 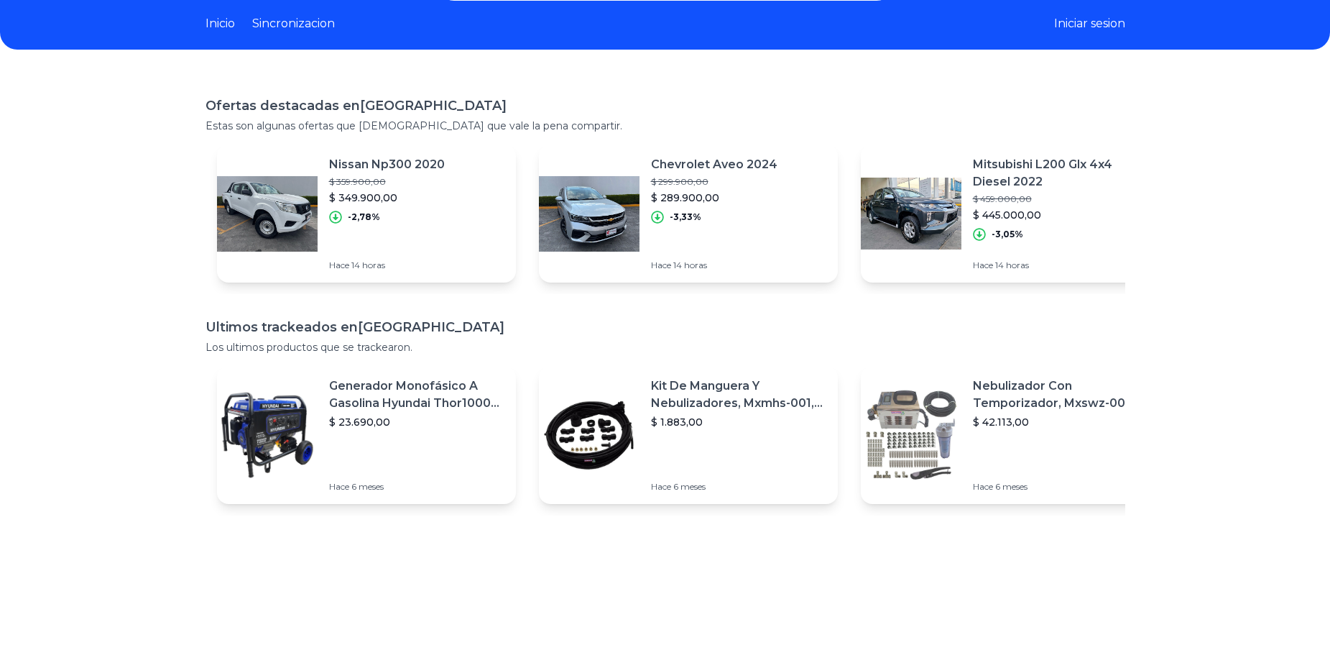 What do you see at coordinates (417, 395) in the screenshot?
I see `p: Generador Monofásico A Gasolina Hyundai Thor10000 P 11.5 Kw` at bounding box center [417, 395].